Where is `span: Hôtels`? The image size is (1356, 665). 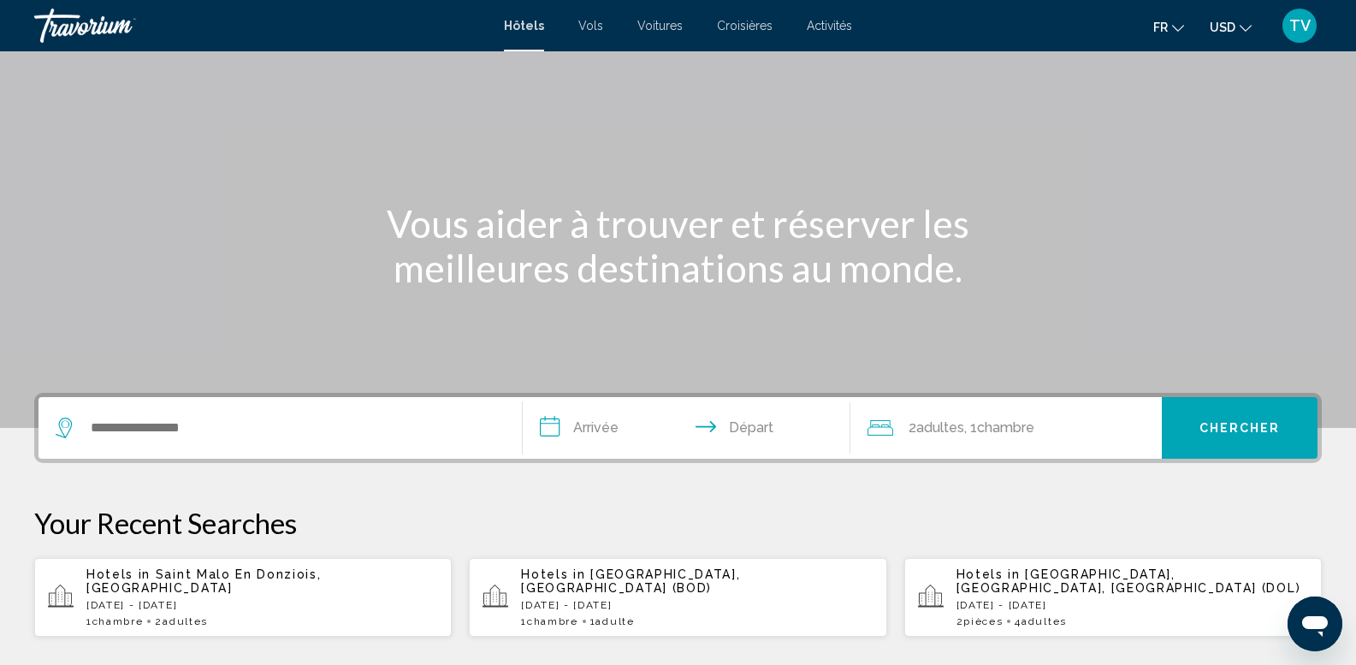 span: Hôtels is located at coordinates (523, 26).